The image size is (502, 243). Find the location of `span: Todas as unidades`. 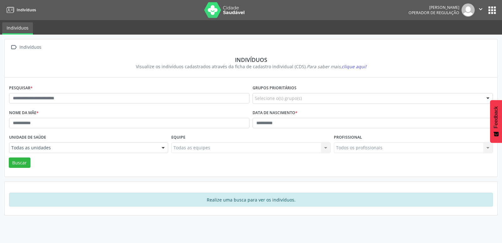

span: Todas as unidades is located at coordinates (83, 148).